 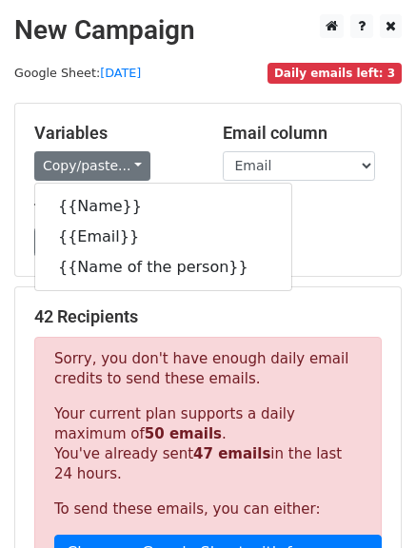 I want to click on h5: 42 Recipients, so click(x=207, y=317).